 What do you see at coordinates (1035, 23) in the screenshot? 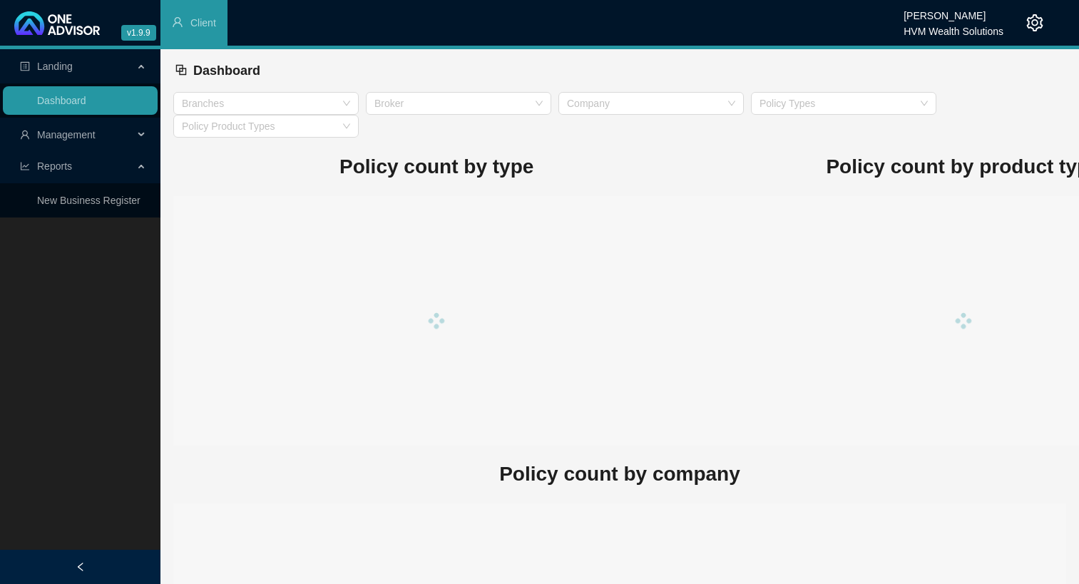
I see `span: setting` at bounding box center [1035, 23].